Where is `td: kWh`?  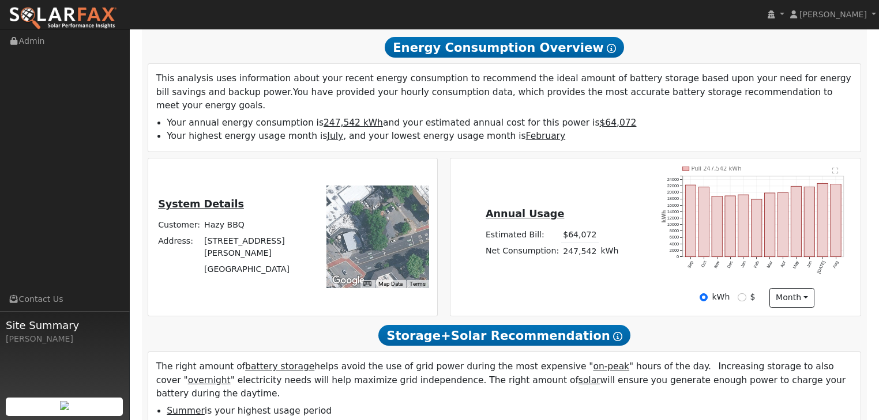
td: kWh is located at coordinates (610, 251).